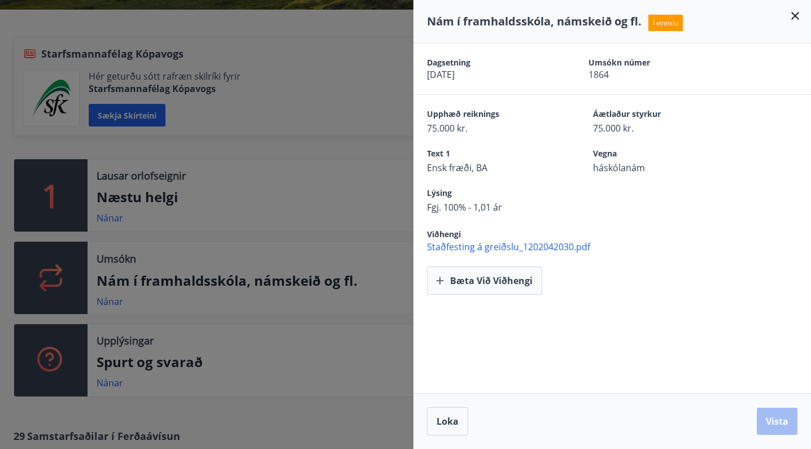 This screenshot has width=811, height=449. Describe the element at coordinates (488, 63) in the screenshot. I see `span: Dagsetning` at that location.